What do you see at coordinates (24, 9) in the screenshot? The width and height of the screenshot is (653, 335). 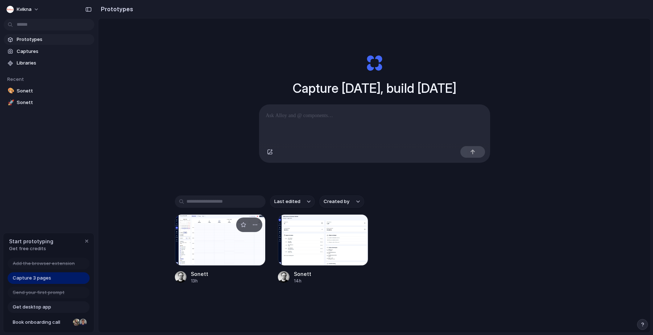 I see `span: kvikna` at bounding box center [24, 9].